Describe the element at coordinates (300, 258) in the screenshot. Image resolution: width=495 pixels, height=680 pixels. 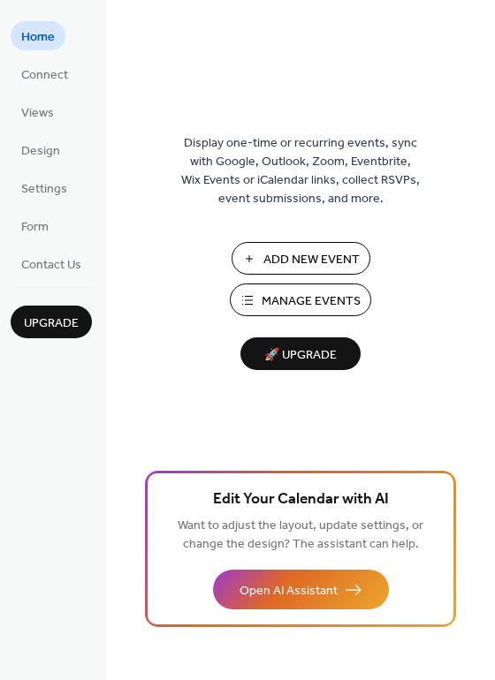
I see `button: Add New Event` at that location.